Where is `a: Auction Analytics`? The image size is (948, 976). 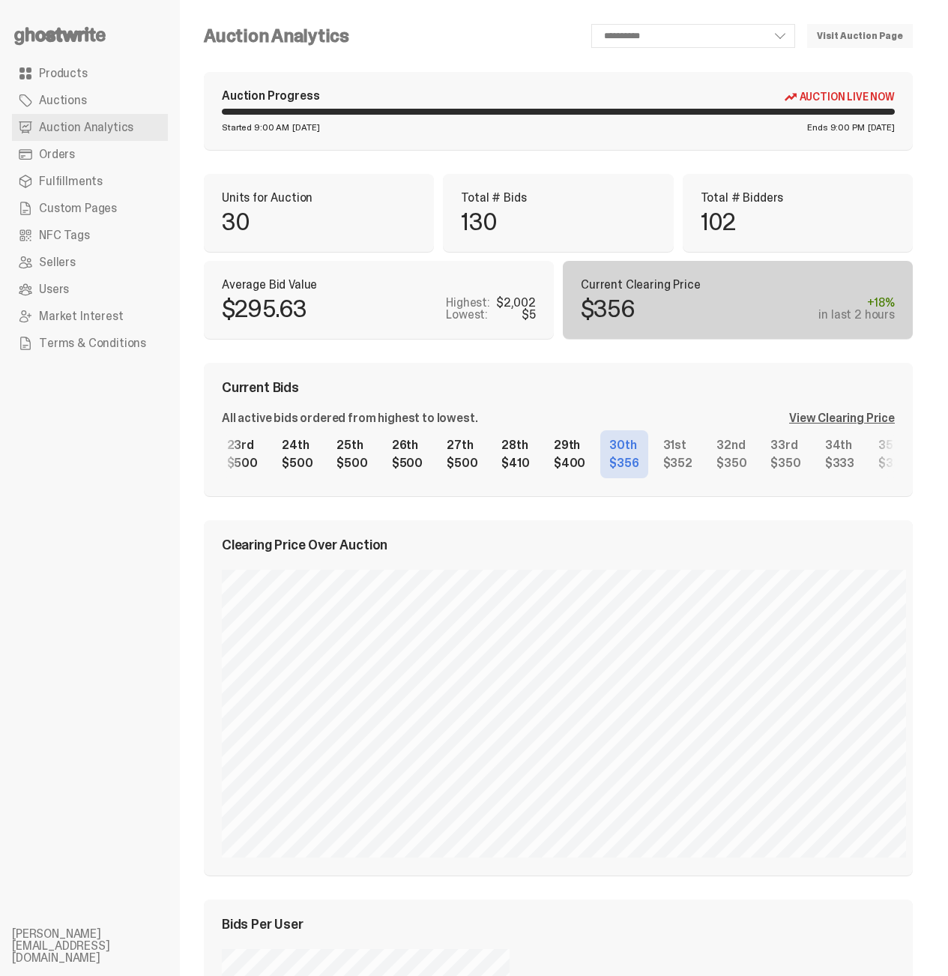
a: Auction Analytics is located at coordinates (90, 127).